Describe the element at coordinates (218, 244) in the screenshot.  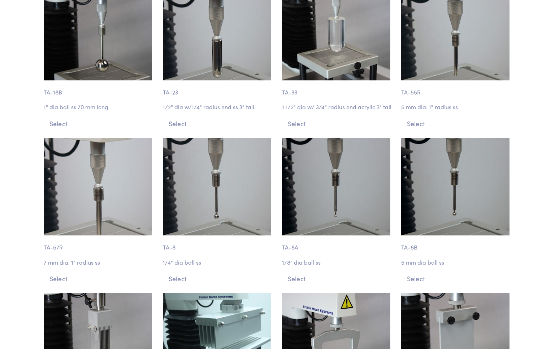
I see `p: TA-8` at that location.